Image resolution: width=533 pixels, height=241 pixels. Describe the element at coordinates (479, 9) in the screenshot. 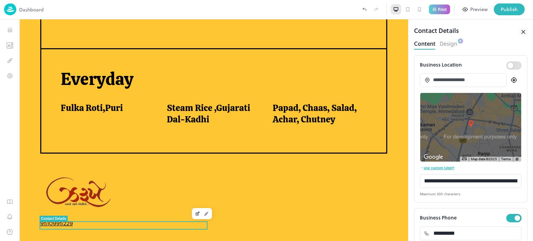

I see `div: Preview` at that location.